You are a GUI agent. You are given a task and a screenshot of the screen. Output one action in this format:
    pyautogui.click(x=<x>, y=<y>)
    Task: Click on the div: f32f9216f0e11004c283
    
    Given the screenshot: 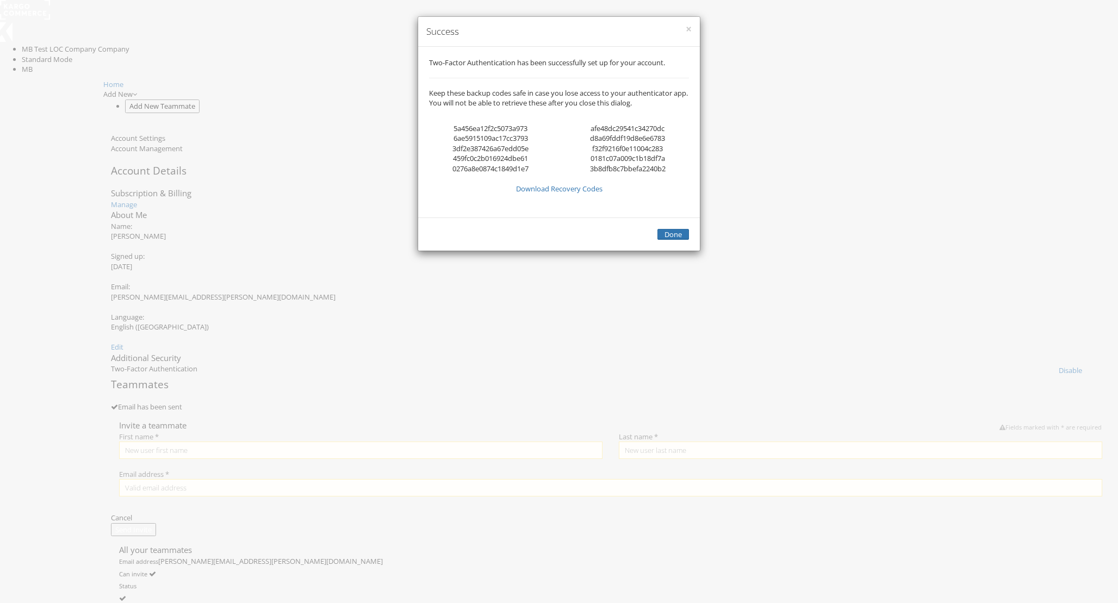 What is the action you would take?
    pyautogui.click(x=627, y=148)
    